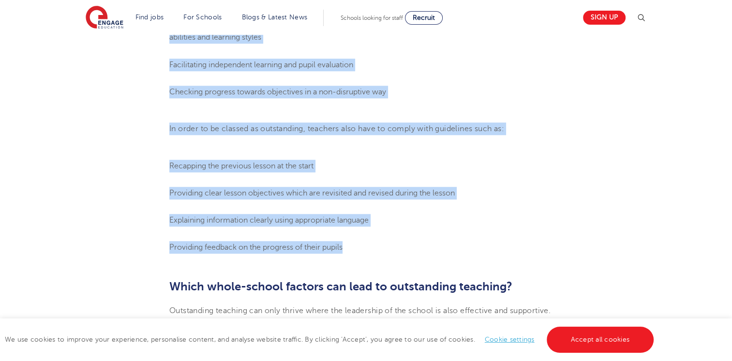 The height and width of the screenshot is (361, 732). What do you see at coordinates (424, 17) in the screenshot?
I see `span: Recruit` at bounding box center [424, 17].